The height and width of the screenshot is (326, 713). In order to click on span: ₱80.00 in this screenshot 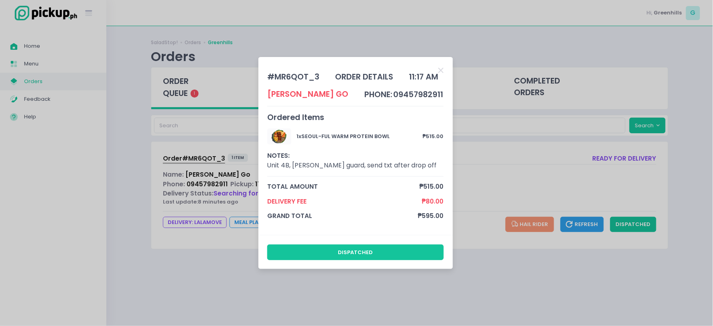, I will do `click(433, 201)`.